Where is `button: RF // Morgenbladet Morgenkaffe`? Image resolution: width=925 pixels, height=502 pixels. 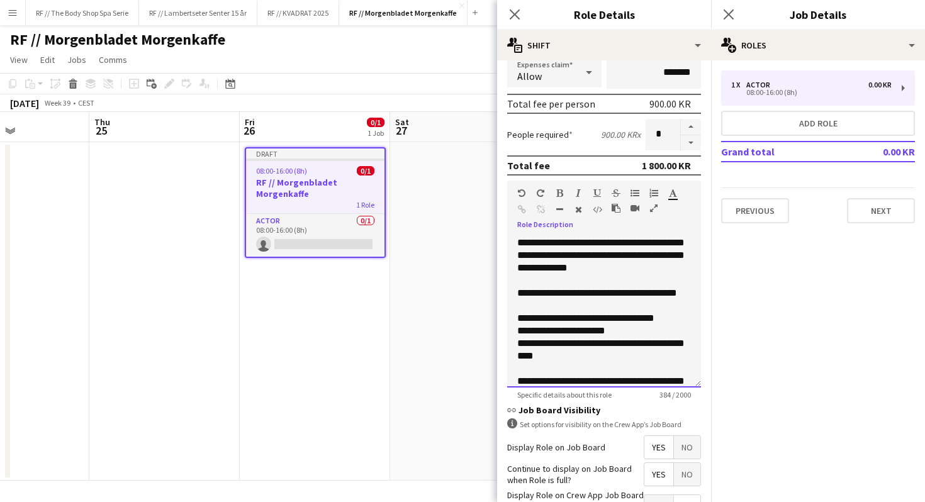
button: RF // Morgenbladet Morgenkaffe is located at coordinates (403, 13).